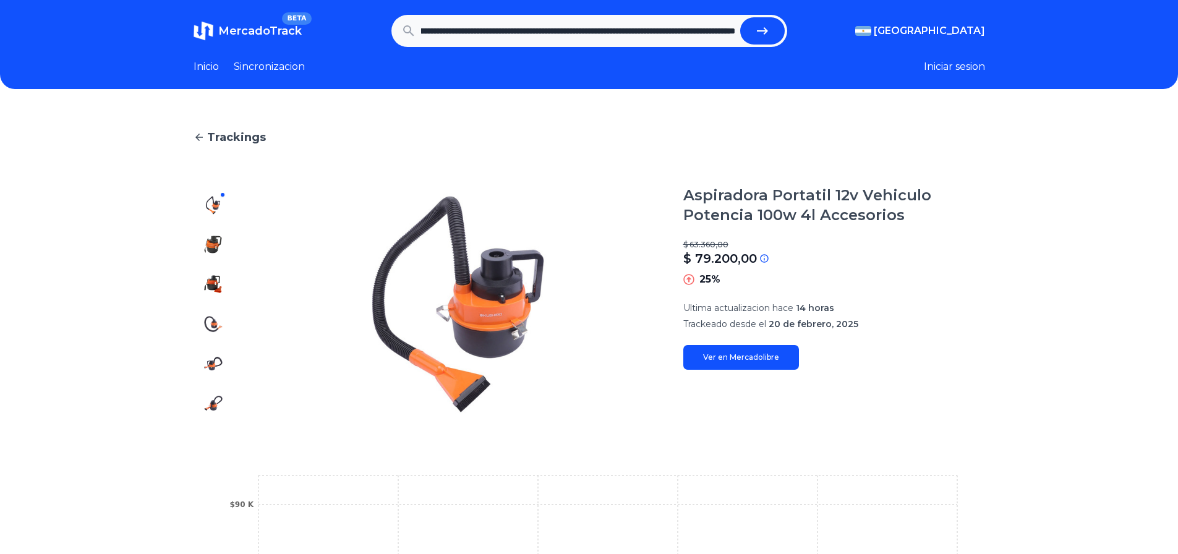 This screenshot has width=1178, height=554. Describe the element at coordinates (247, 31) in the screenshot. I see `a: MercadoTrackBETA` at that location.